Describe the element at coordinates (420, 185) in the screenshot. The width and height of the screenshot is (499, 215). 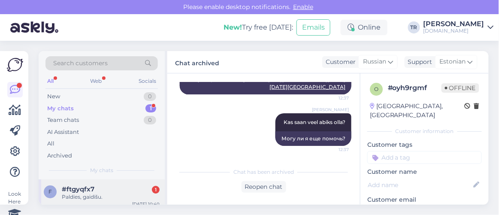
I see `input: Add name` at that location.